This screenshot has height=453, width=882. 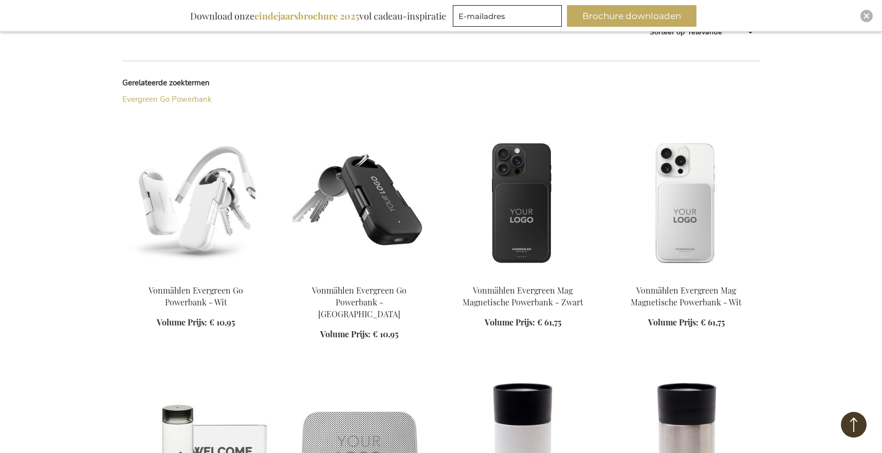 What do you see at coordinates (359, 334) in the screenshot?
I see `a: Volume Prijs: € 10,95` at bounding box center [359, 334].